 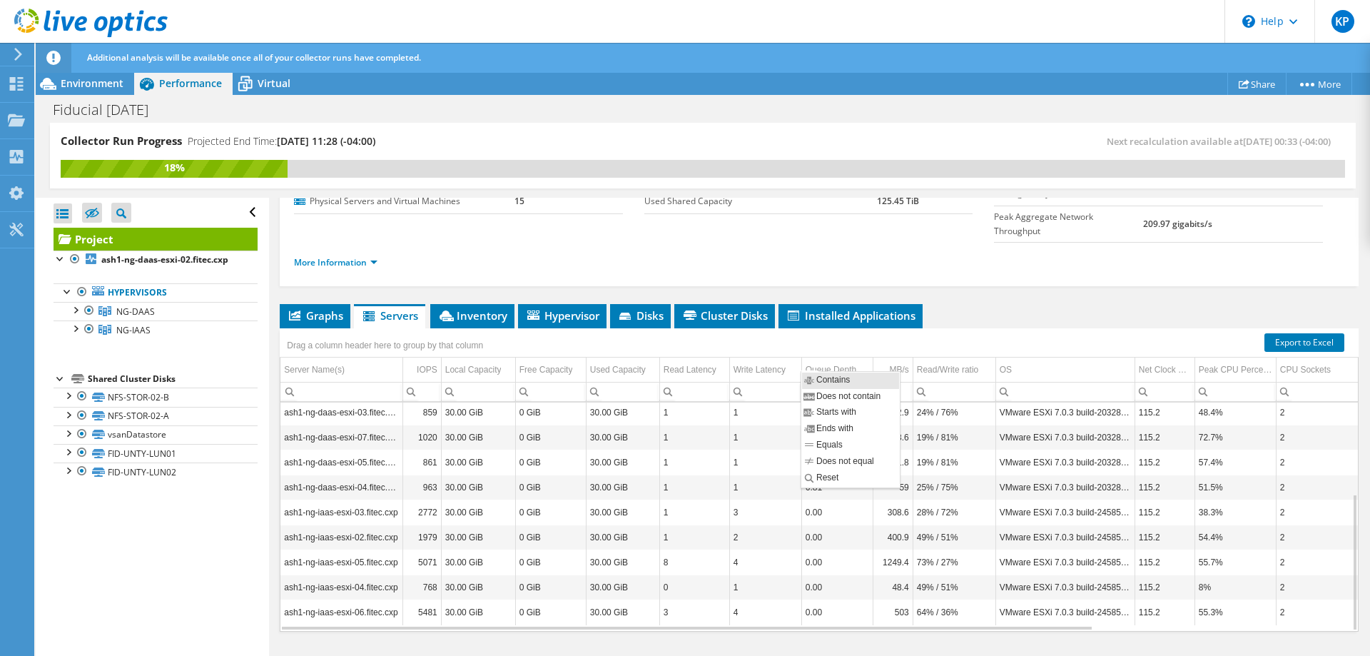 I want to click on td: Column Read/Write ratio, Value 73% / 27%, so click(x=954, y=562).